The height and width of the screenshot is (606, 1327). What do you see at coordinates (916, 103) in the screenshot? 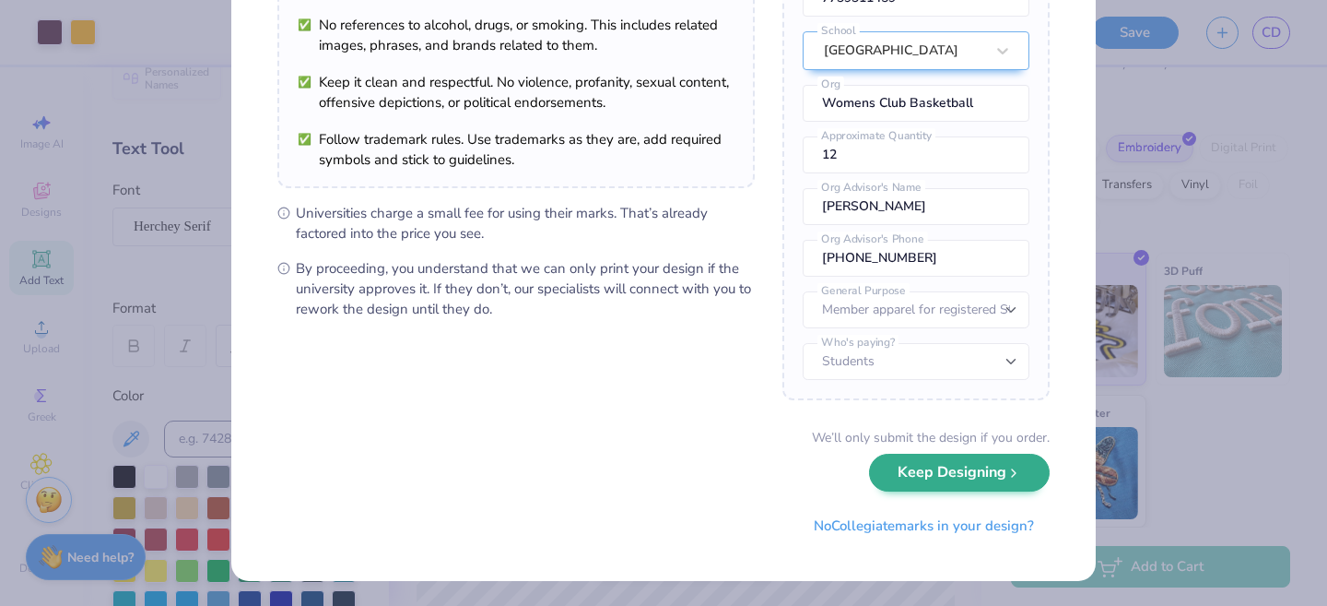
I see `input: Org` at bounding box center [916, 103].